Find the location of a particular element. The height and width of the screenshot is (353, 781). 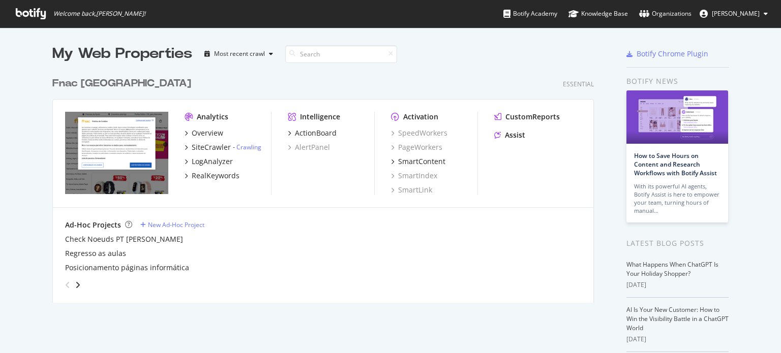

div: SmartLink is located at coordinates (411, 190).